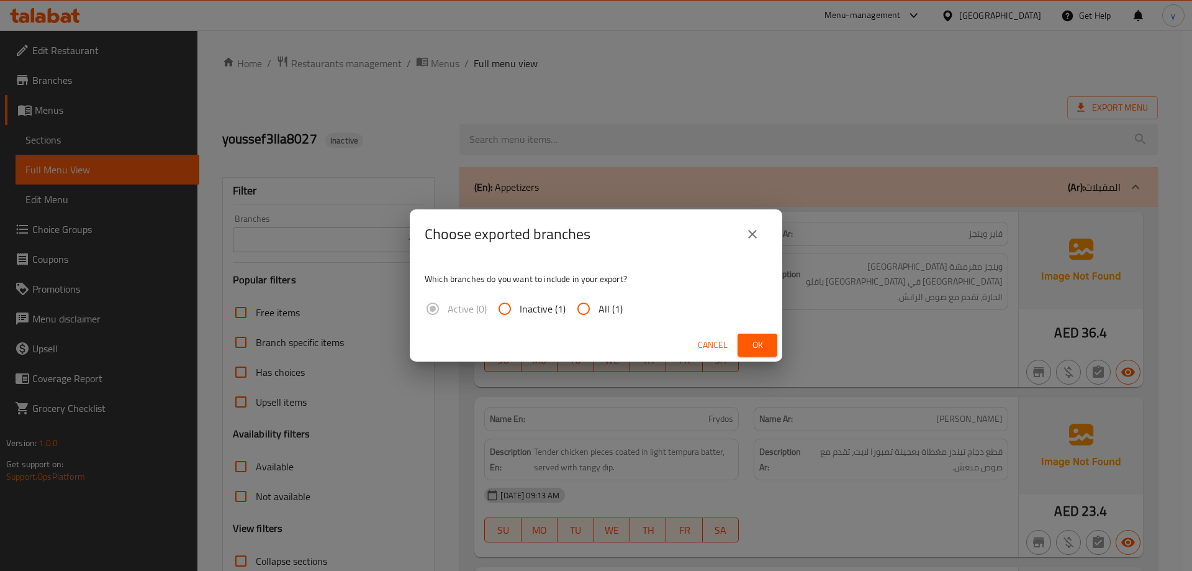 The height and width of the screenshot is (571, 1192). I want to click on span: All (1), so click(610, 309).